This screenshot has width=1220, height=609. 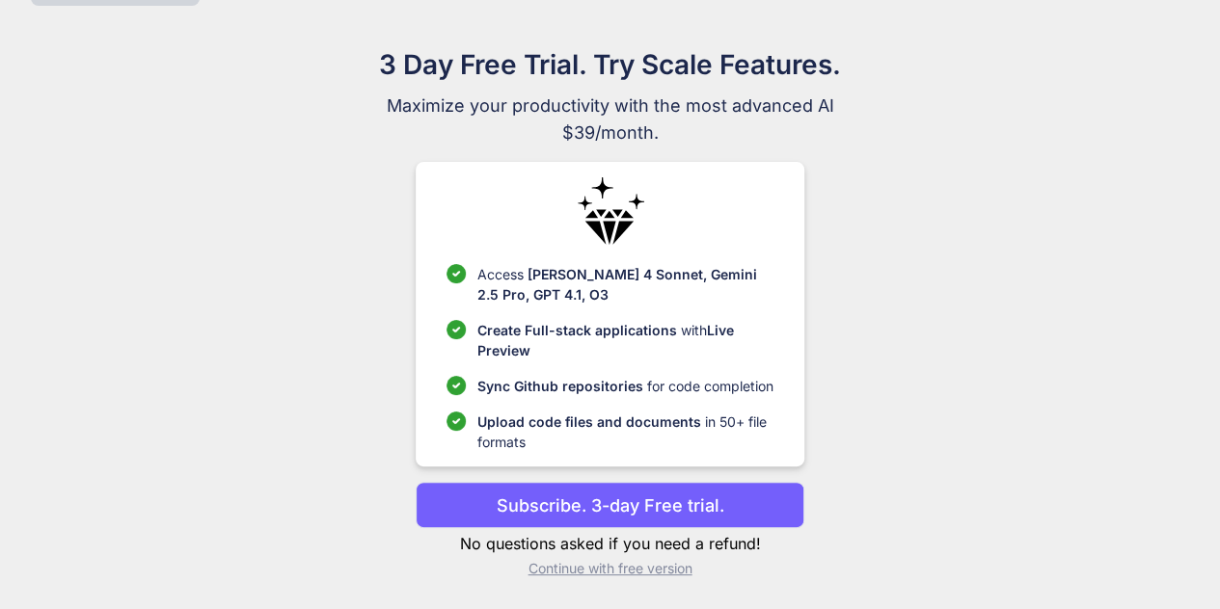 I want to click on p: for code completion, so click(x=625, y=386).